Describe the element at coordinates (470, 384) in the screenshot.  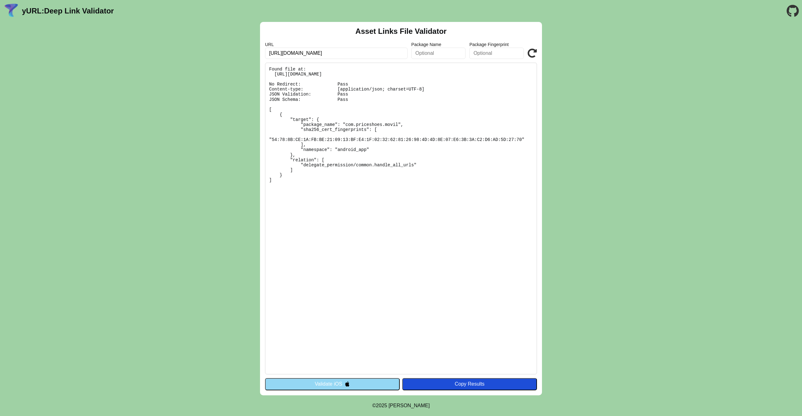
I see `button: Copy Results` at that location.